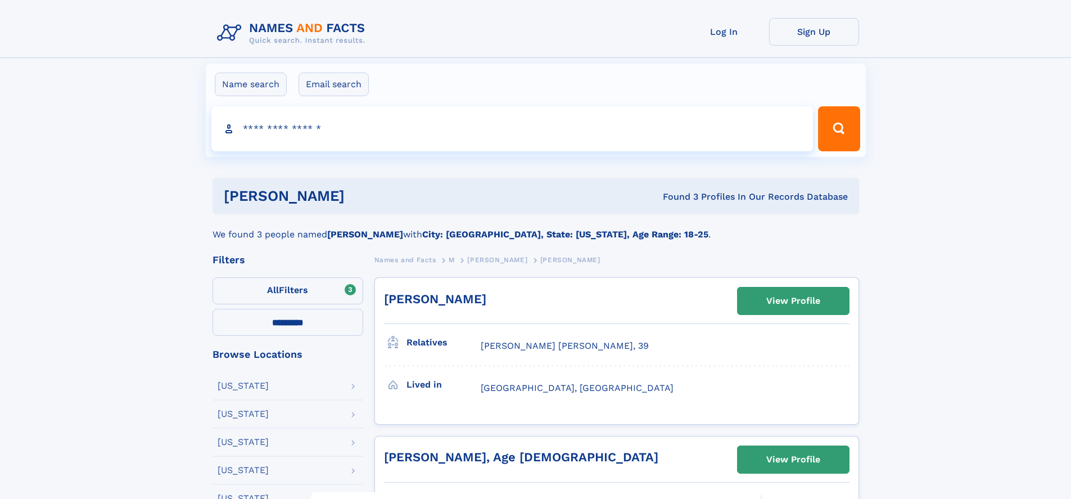  What do you see at coordinates (814, 31) in the screenshot?
I see `a: Sign Up` at bounding box center [814, 31].